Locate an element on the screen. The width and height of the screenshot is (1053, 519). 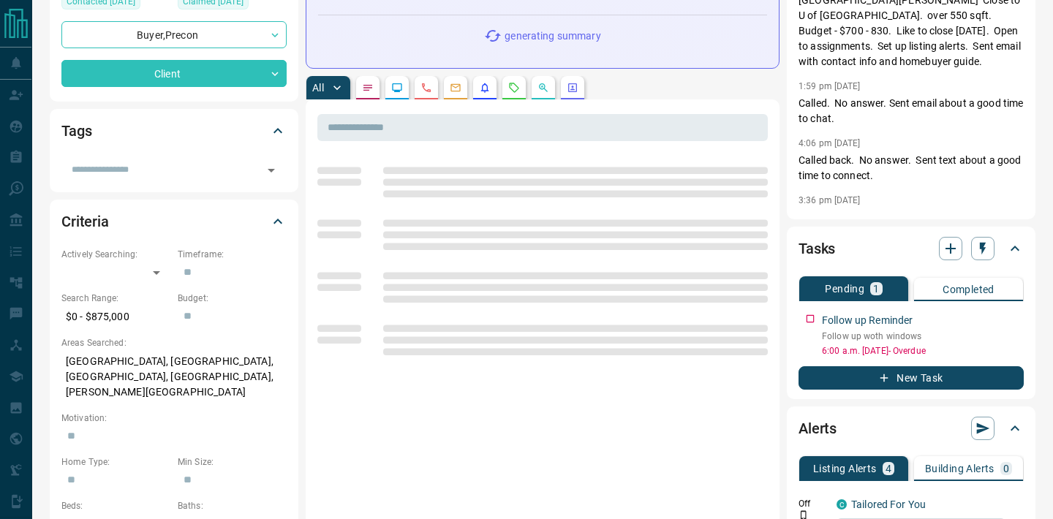
p: Actively Searching: is located at coordinates (116, 255).